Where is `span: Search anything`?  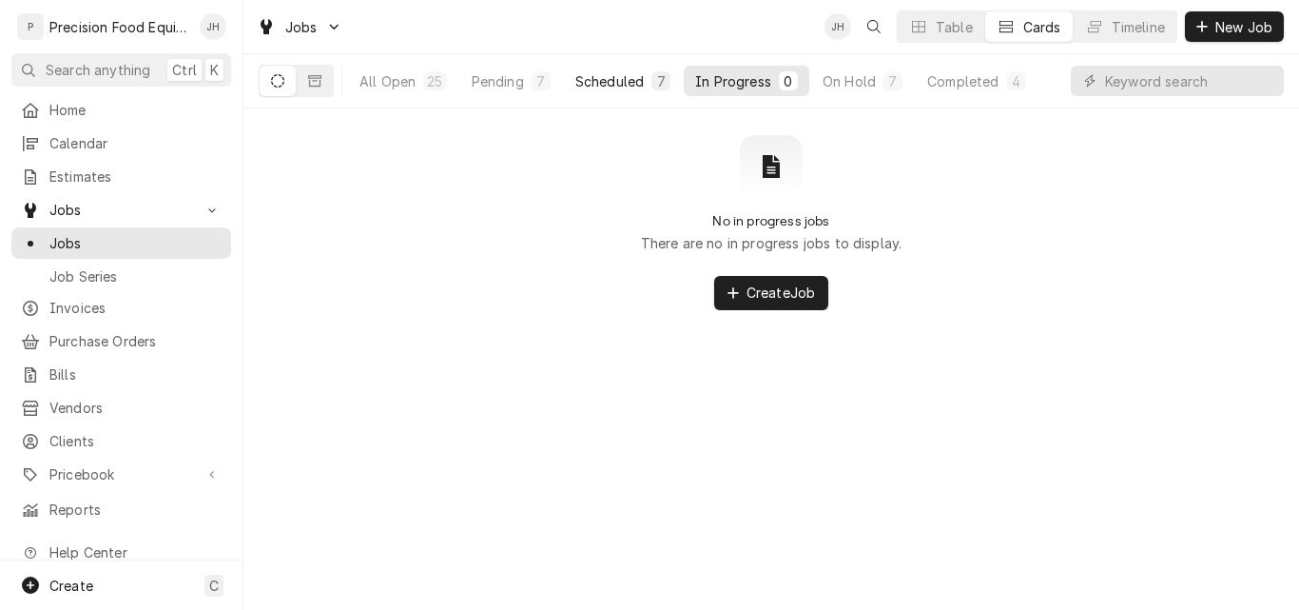 span: Search anything is located at coordinates (98, 69).